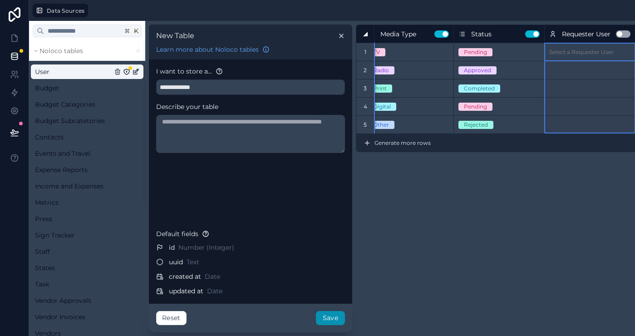  What do you see at coordinates (60, 10) in the screenshot?
I see `button: Data Sources` at bounding box center [60, 10].